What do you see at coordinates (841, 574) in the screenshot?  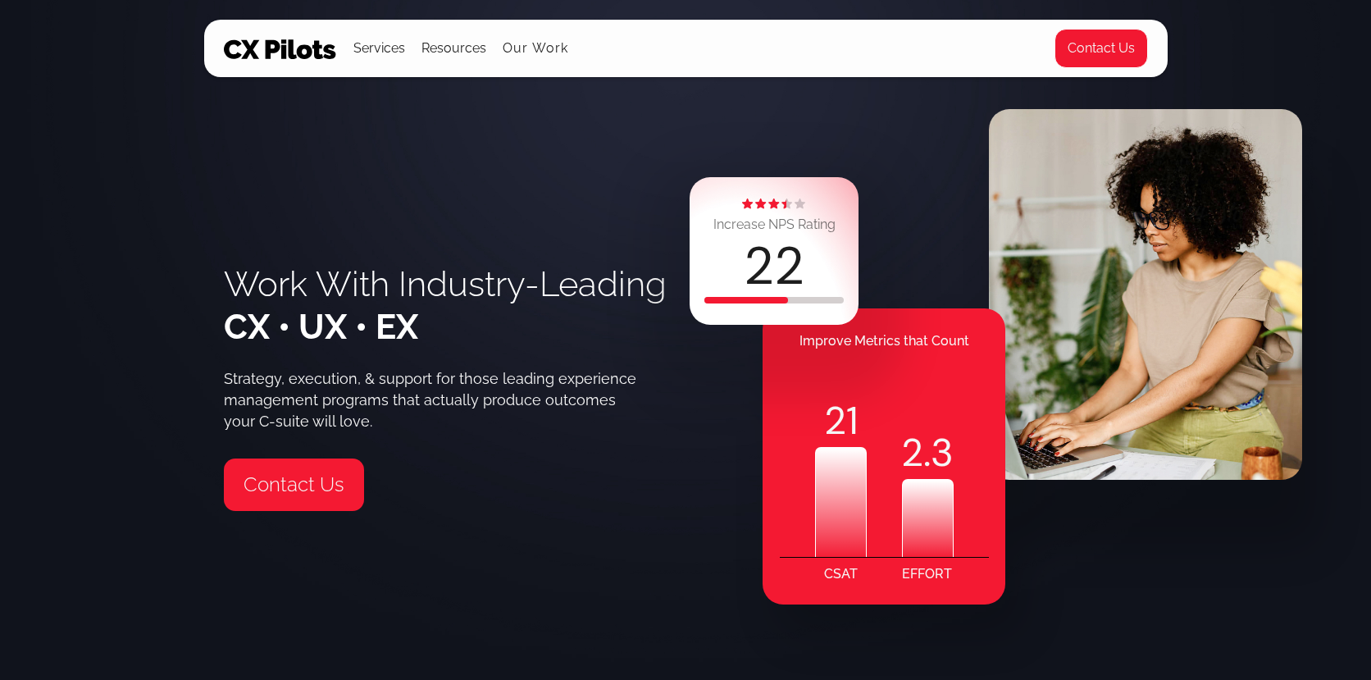 I see `div: CSAT` at bounding box center [841, 574].